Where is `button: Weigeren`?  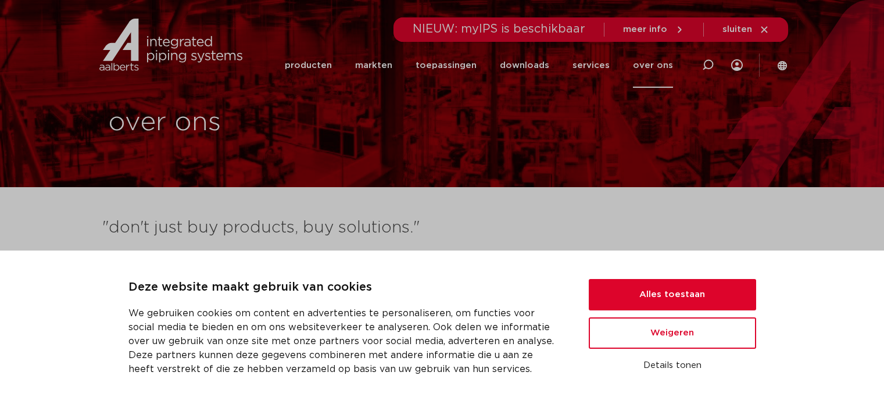
button: Weigeren is located at coordinates (673, 333).